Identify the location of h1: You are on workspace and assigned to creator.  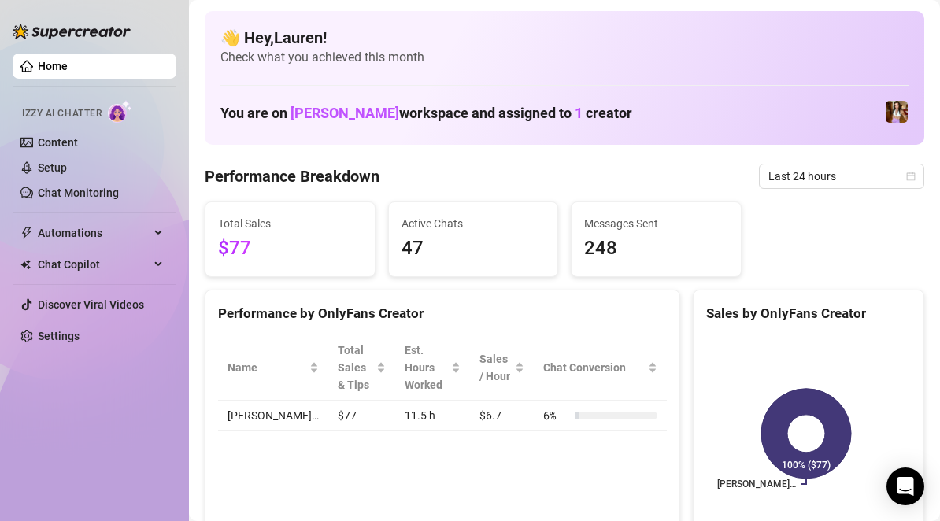
(426, 113).